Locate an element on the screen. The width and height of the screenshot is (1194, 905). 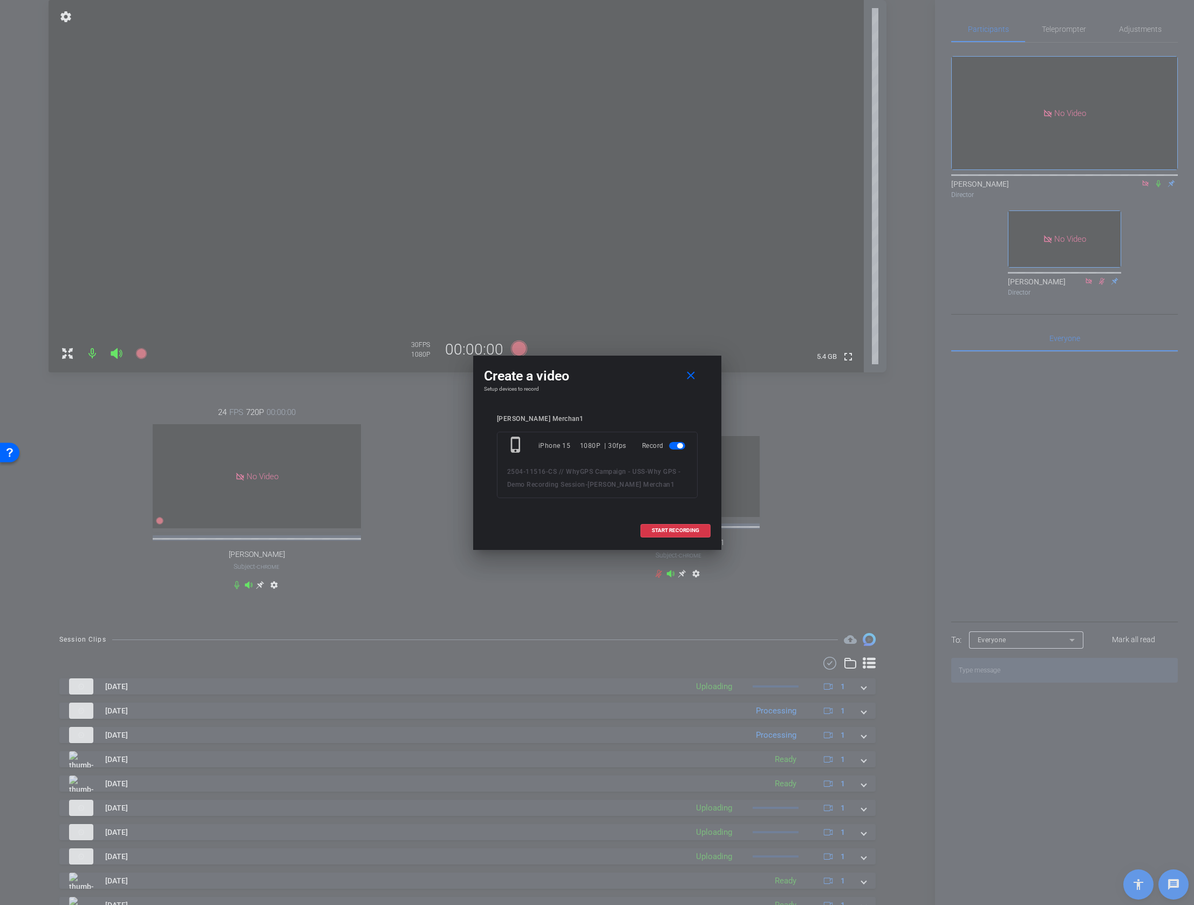
span: Why GPS - Demo Recording Session is located at coordinates (594, 478).